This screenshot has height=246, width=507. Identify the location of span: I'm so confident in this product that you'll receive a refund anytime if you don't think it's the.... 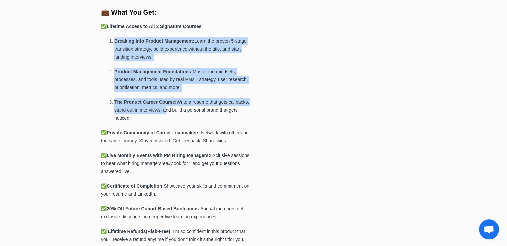
(173, 236).